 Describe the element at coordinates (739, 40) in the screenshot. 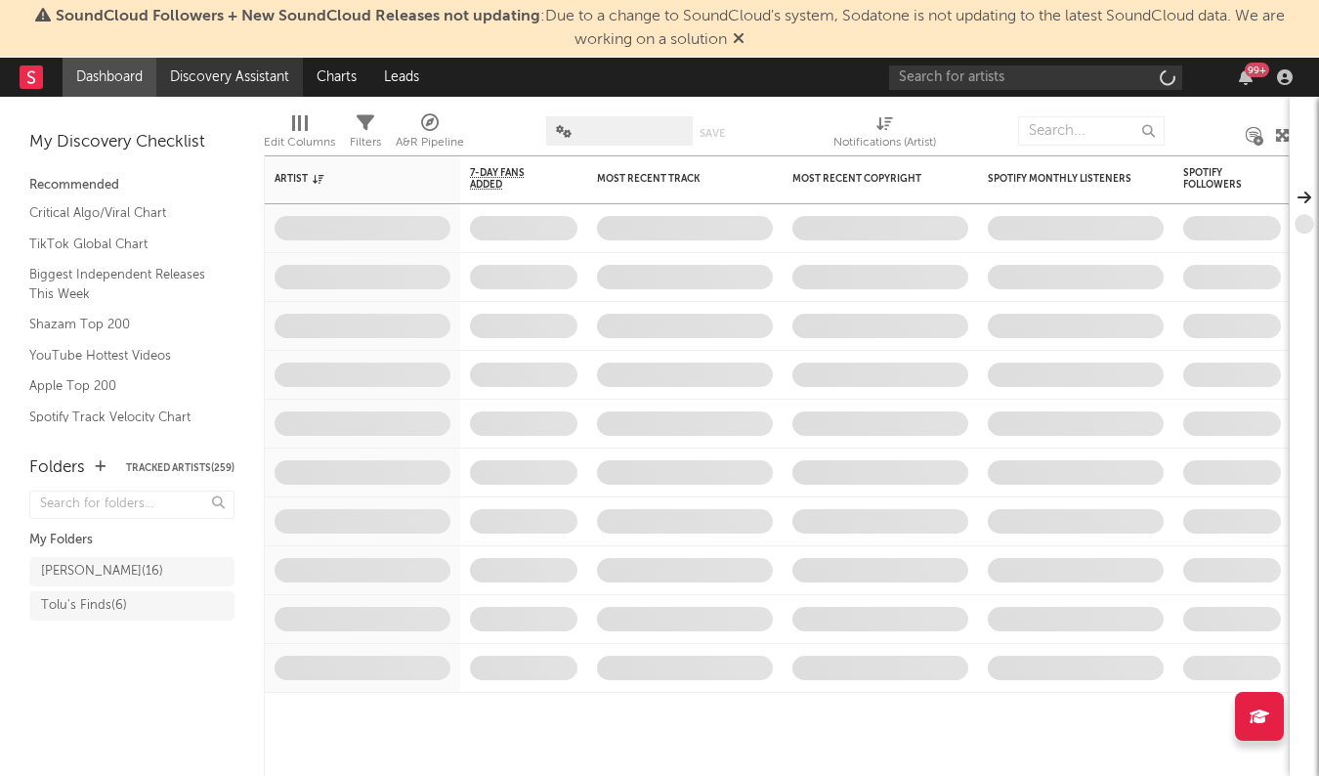

I see `span: Dismiss` at that location.